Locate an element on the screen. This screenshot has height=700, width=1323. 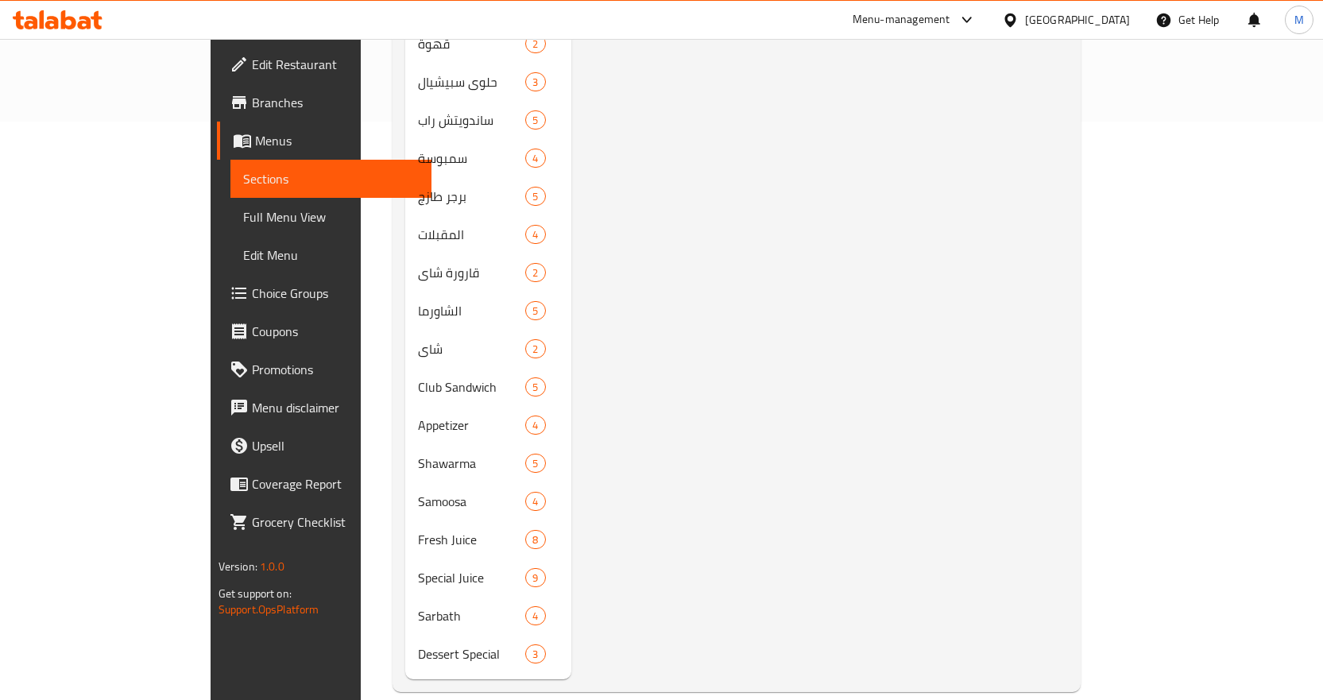
span: Branches is located at coordinates (335, 103).